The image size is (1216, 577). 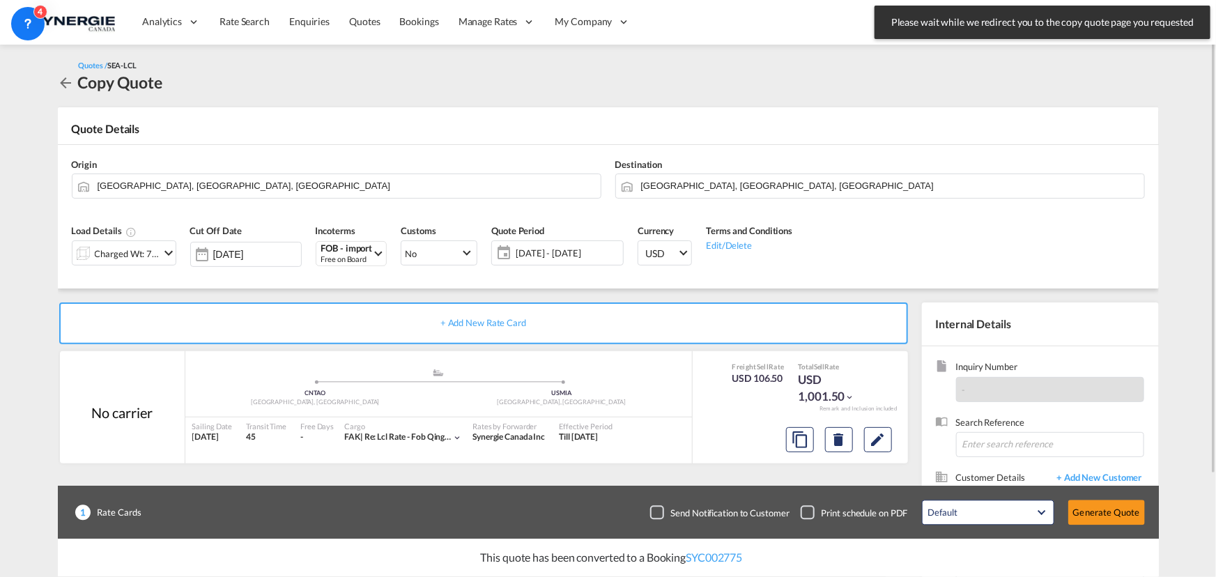 What do you see at coordinates (584, 22) in the screenshot?
I see `span: My Company` at bounding box center [584, 22].